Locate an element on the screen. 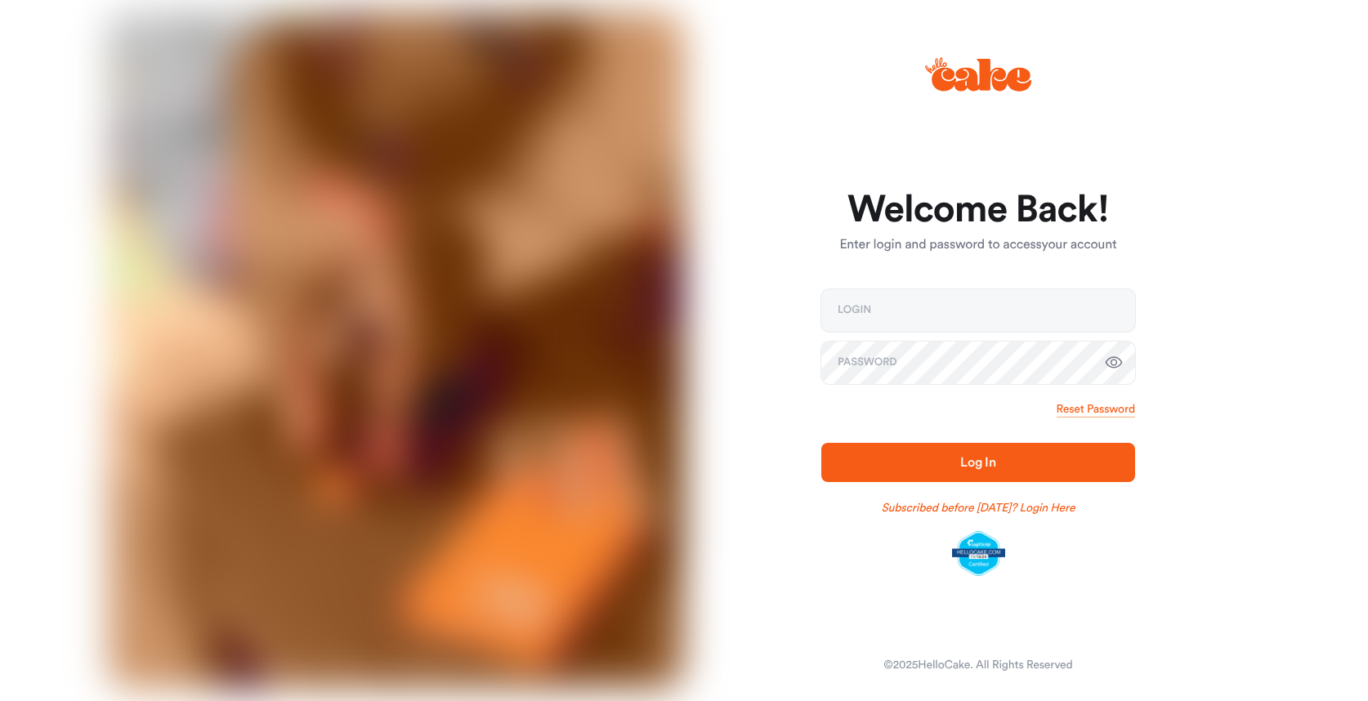  img: legit-script-certified.png is located at coordinates (978, 554).